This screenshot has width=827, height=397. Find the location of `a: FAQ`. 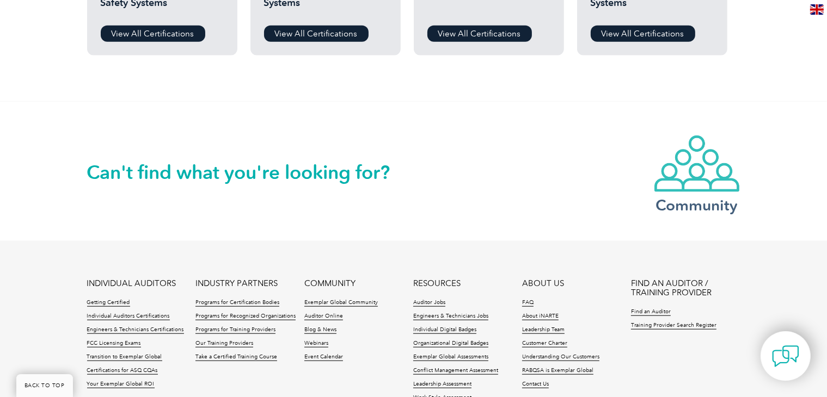

a: FAQ is located at coordinates (528, 303).